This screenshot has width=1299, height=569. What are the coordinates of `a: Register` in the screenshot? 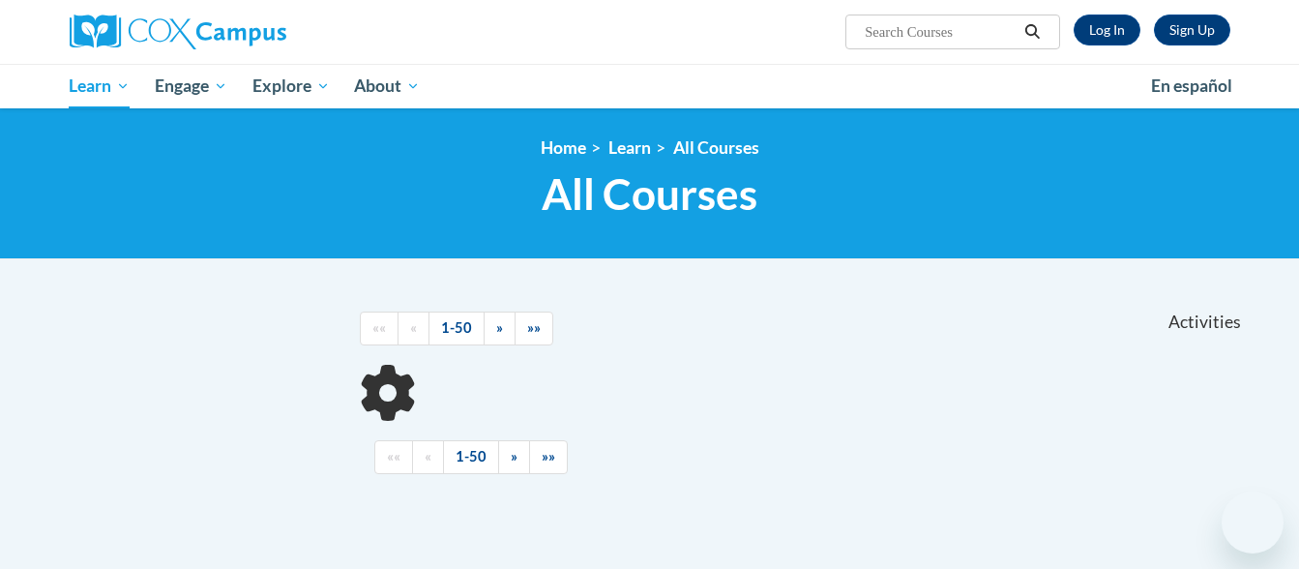 It's located at (1191, 30).